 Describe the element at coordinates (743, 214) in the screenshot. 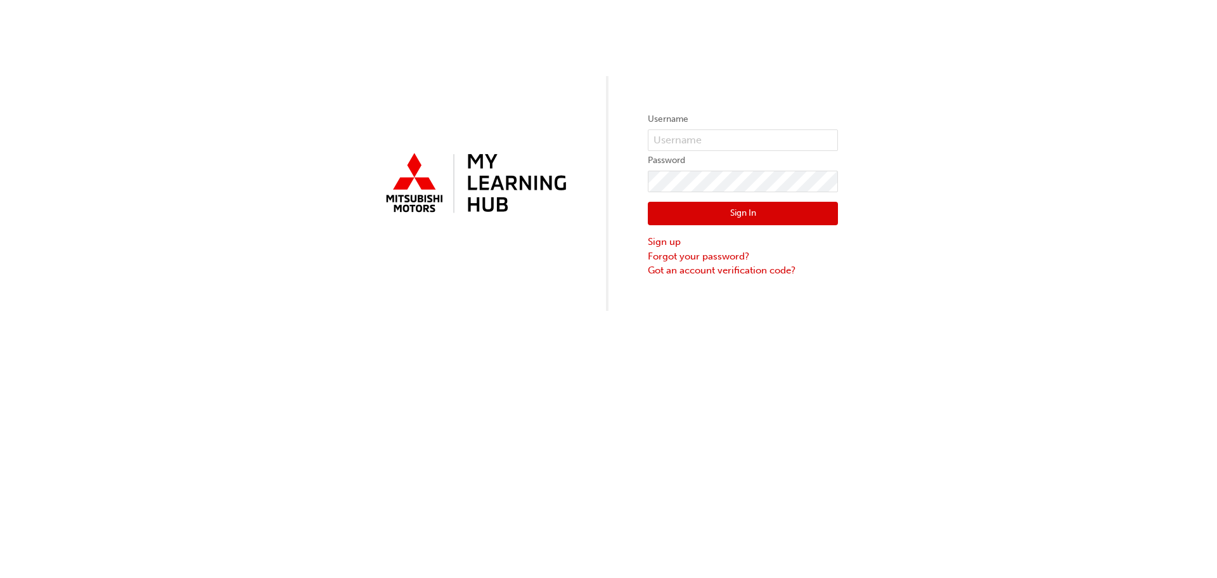

I see `button: Sign In` at that location.